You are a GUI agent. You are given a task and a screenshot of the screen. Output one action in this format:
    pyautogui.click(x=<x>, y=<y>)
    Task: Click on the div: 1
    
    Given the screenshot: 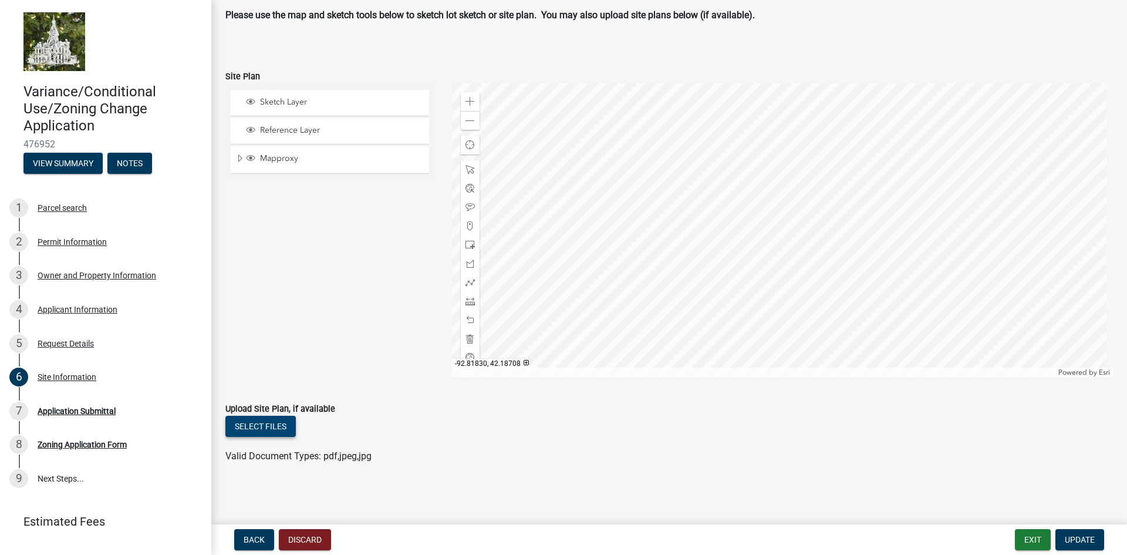 What is the action you would take?
    pyautogui.click(x=19, y=208)
    